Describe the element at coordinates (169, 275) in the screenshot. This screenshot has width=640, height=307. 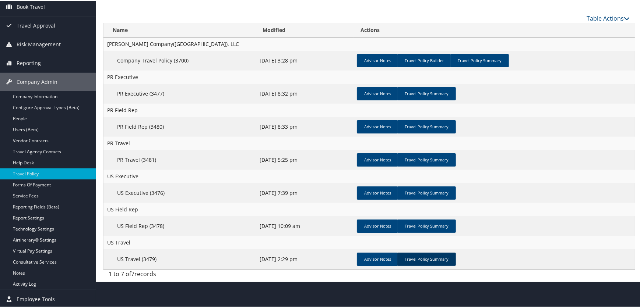
I see `div: 1 to 7 of records` at that location.